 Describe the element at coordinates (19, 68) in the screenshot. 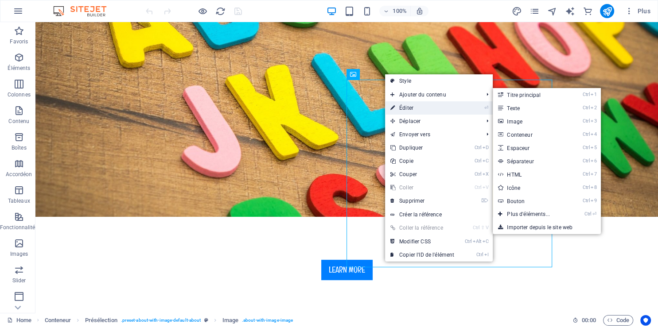

I see `p: Éléments` at that location.